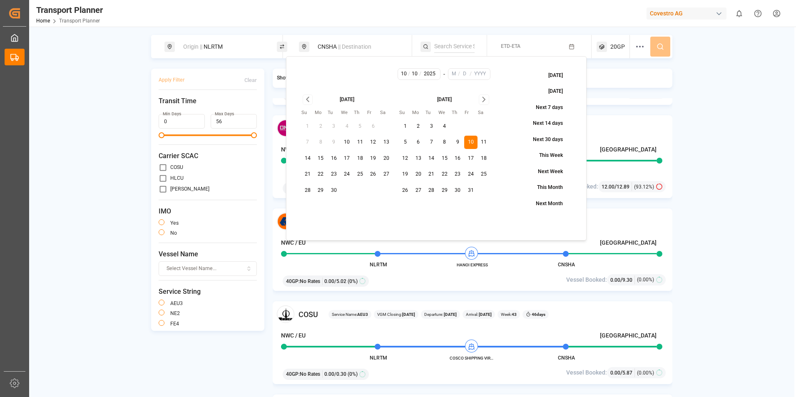 The image size is (796, 397). I want to click on span: Maximum, so click(254, 135).